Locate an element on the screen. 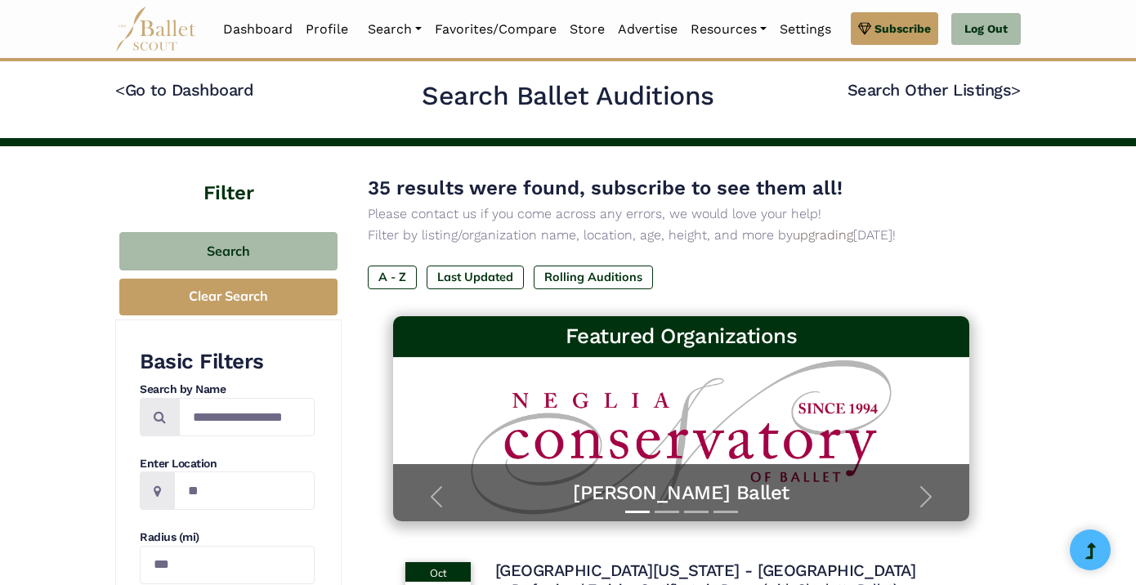  h3: Featured Organizations is located at coordinates (682, 337).